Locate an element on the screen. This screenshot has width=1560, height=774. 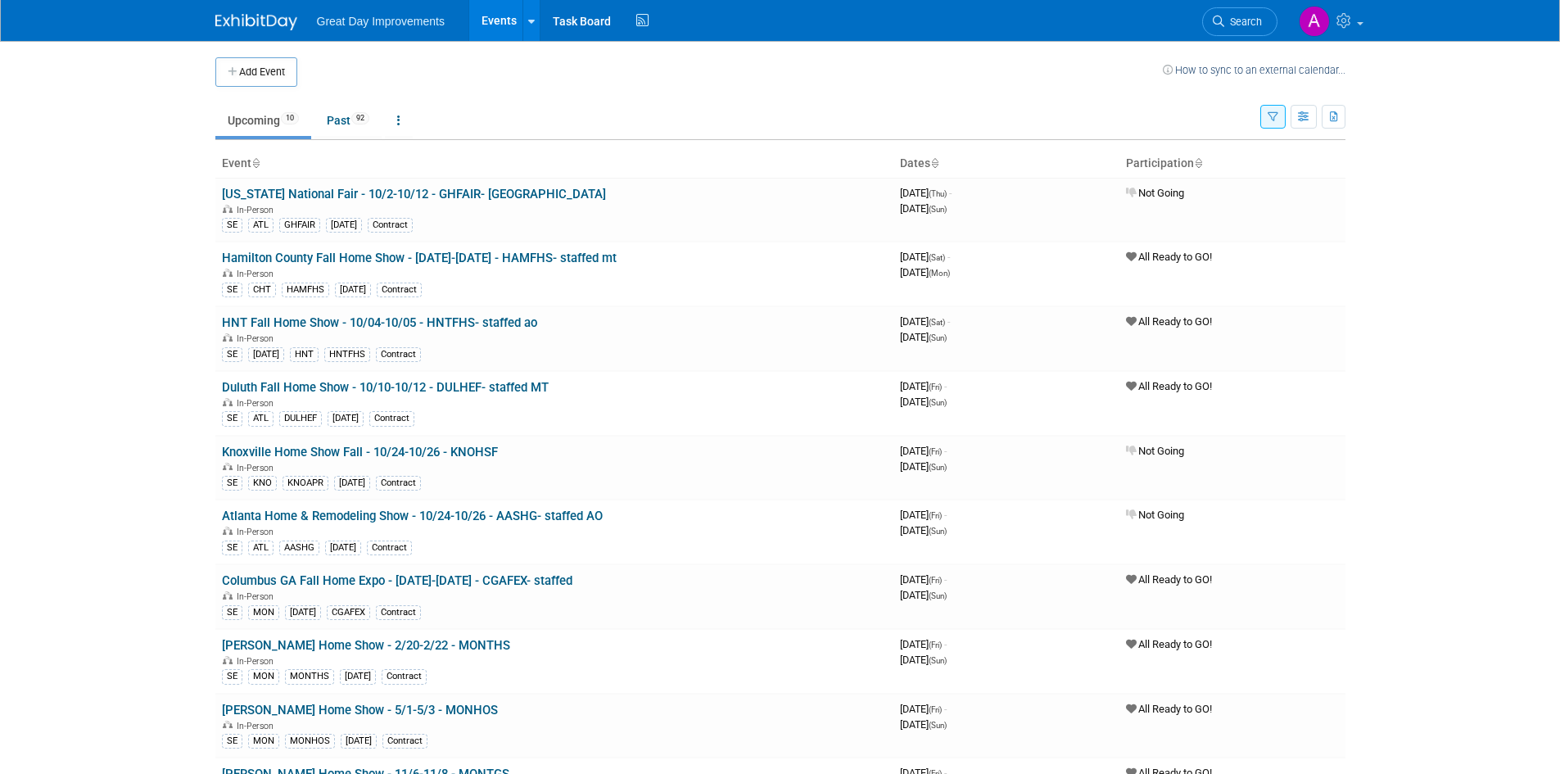
div: HNTFHS is located at coordinates (347, 355).